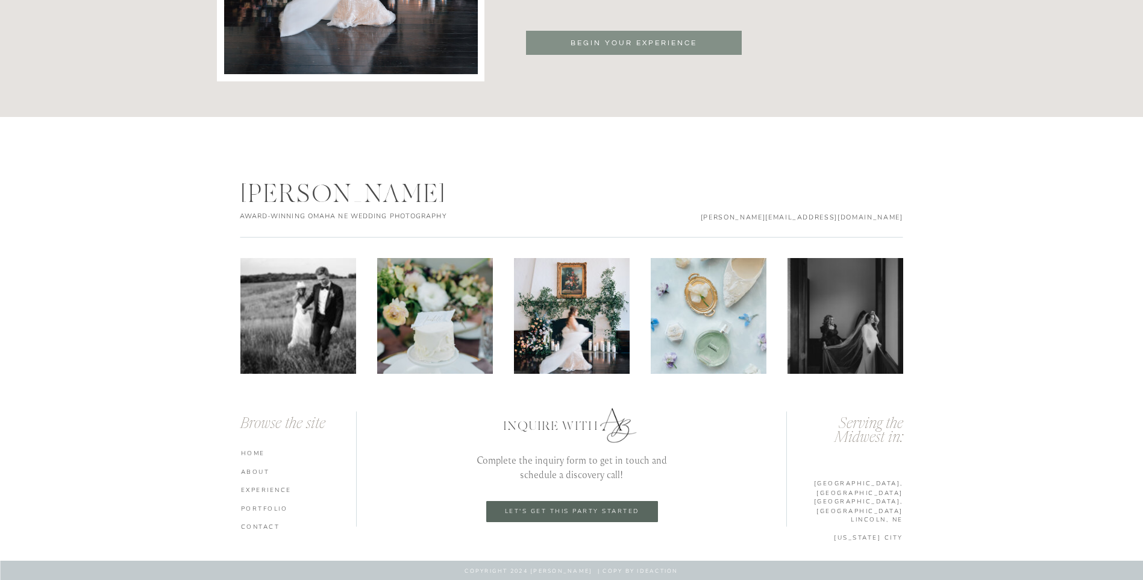 This screenshot has height=580, width=1143. What do you see at coordinates (300, 508) in the screenshot?
I see `nav: portfolio` at bounding box center [300, 508].